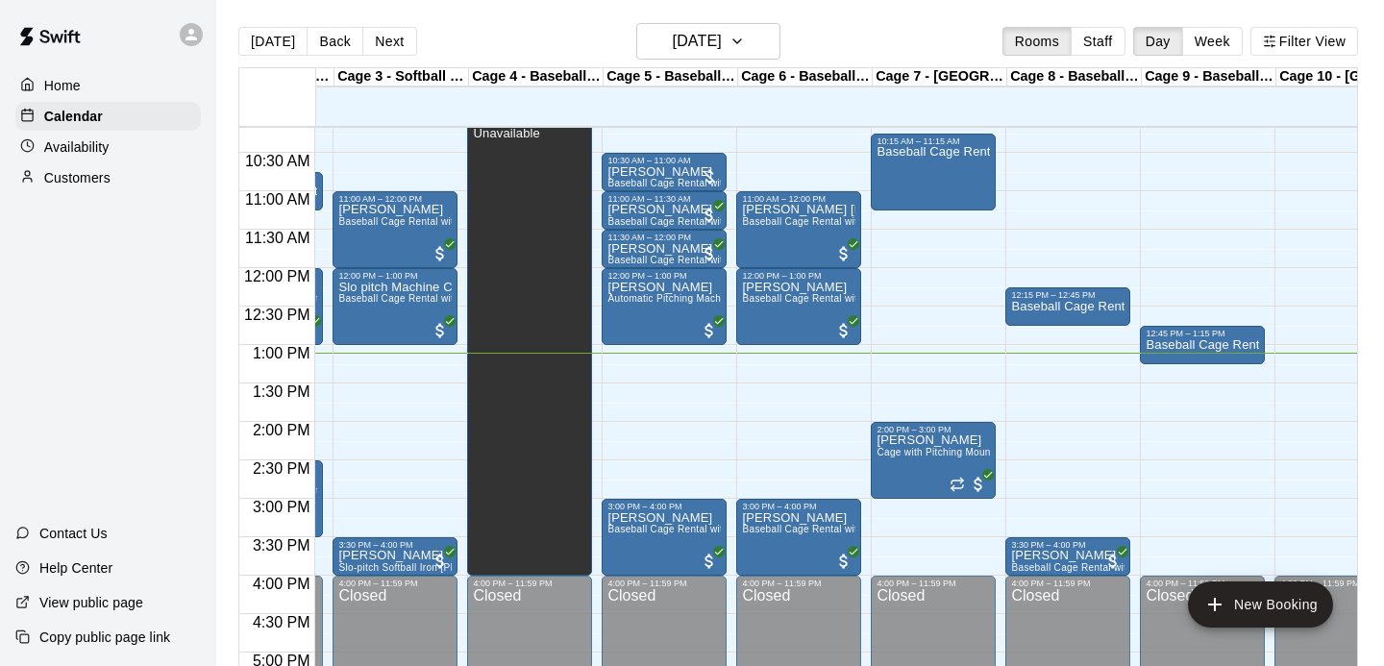 The image size is (1384, 666). What do you see at coordinates (108, 178) in the screenshot?
I see `a: Customers` at bounding box center [108, 178].